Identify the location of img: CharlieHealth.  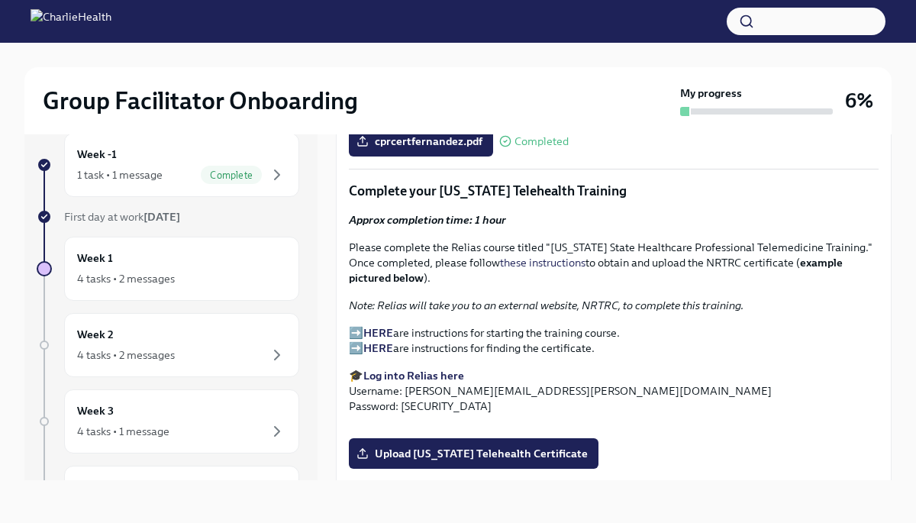
(71, 21).